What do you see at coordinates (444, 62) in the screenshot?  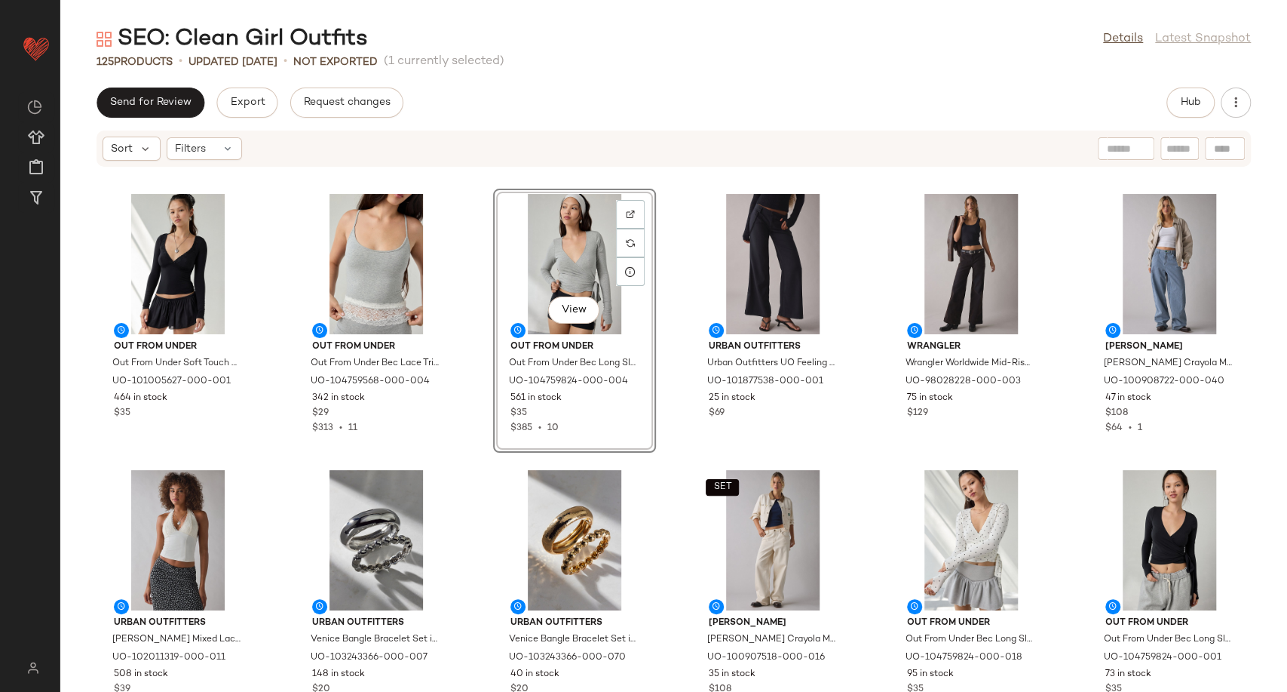 I see `span: (1 currently selected)` at bounding box center [444, 62].